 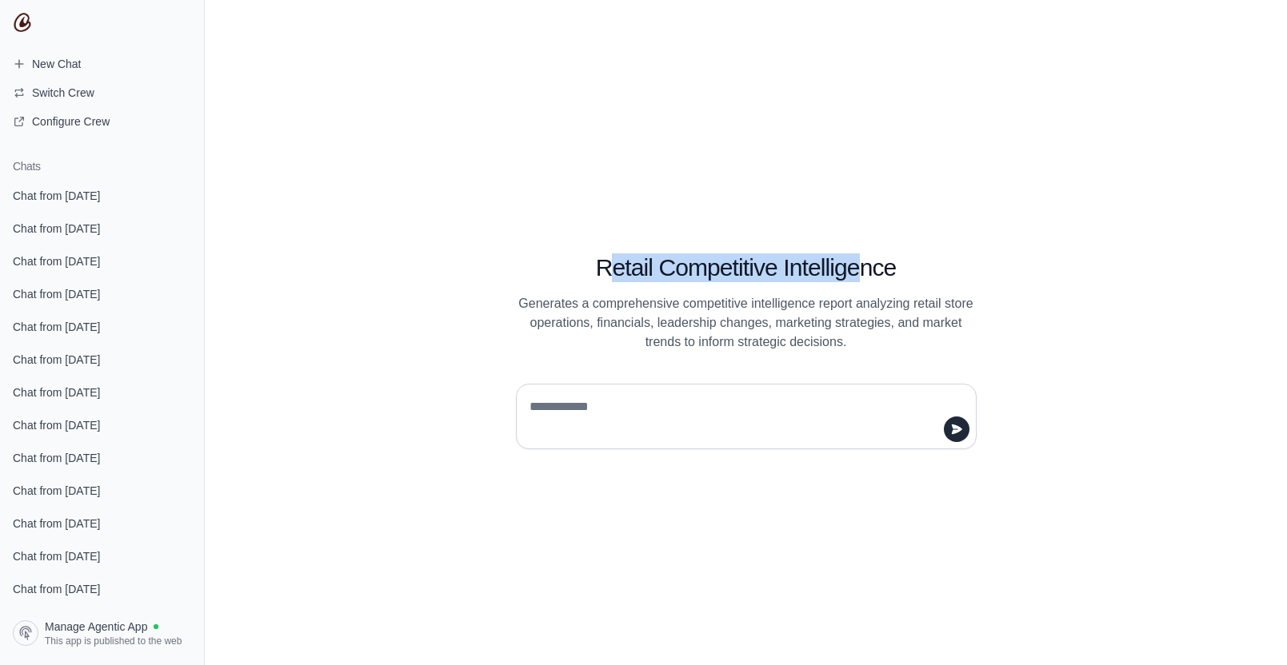 What do you see at coordinates (113, 641) in the screenshot?
I see `span: This app is published to the web` at bounding box center [113, 641].